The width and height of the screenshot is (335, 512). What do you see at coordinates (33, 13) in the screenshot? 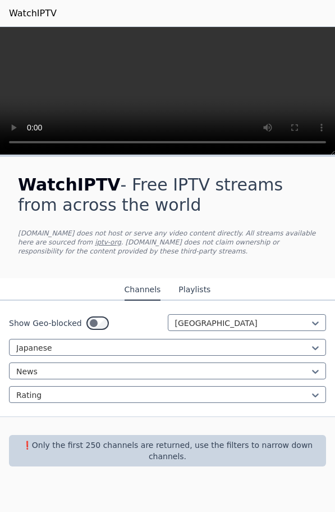
I see `a: WatchIPTV` at bounding box center [33, 13].